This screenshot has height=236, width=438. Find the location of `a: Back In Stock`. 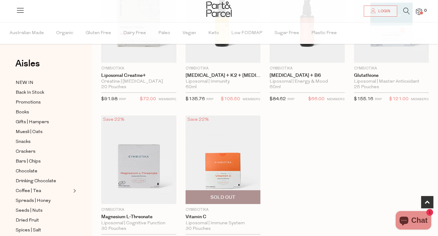

a: Back In Stock is located at coordinates (44, 92).